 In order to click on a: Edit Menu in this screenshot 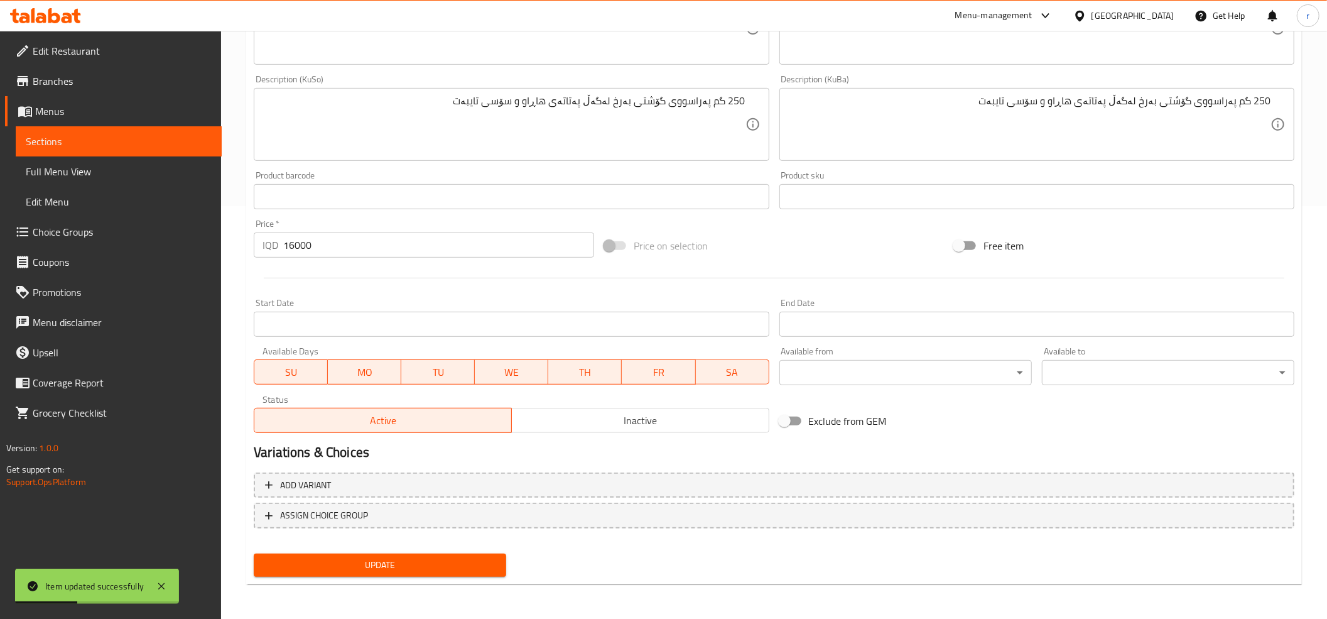, I will do `click(119, 202)`.